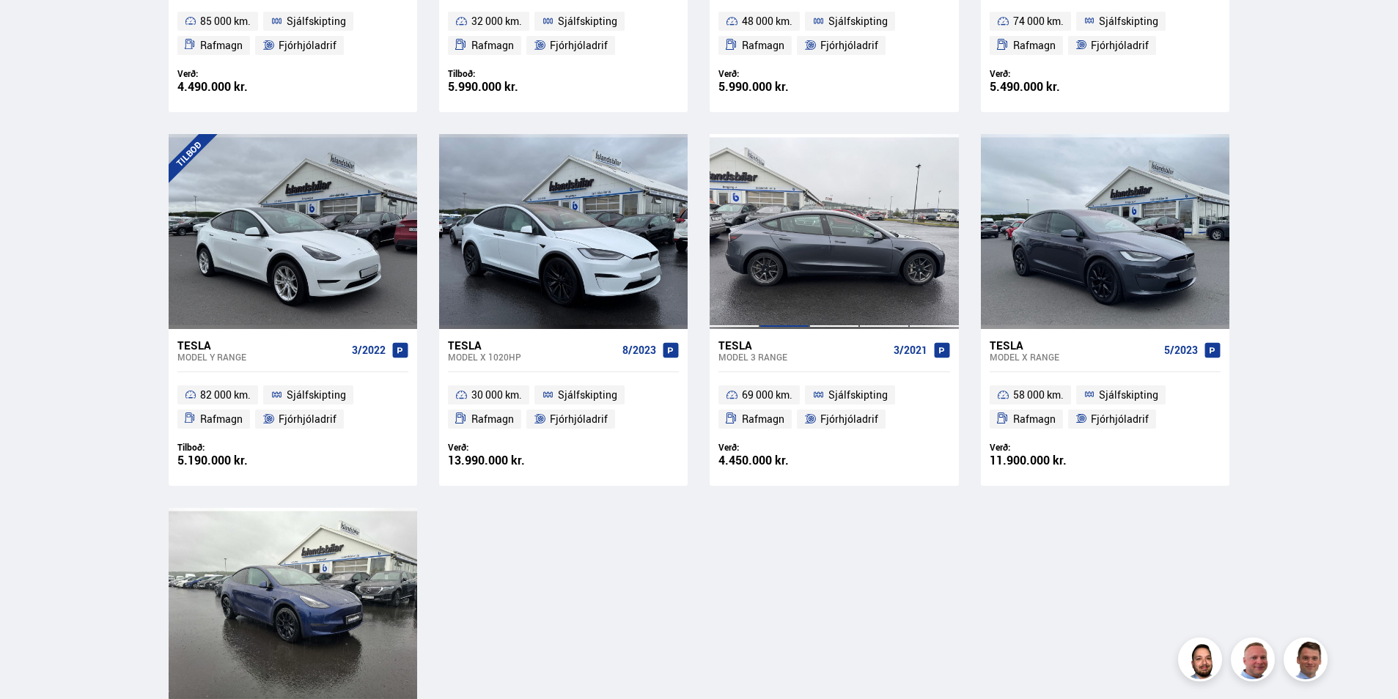  What do you see at coordinates (639, 350) in the screenshot?
I see `span: 8/2023` at bounding box center [639, 350].